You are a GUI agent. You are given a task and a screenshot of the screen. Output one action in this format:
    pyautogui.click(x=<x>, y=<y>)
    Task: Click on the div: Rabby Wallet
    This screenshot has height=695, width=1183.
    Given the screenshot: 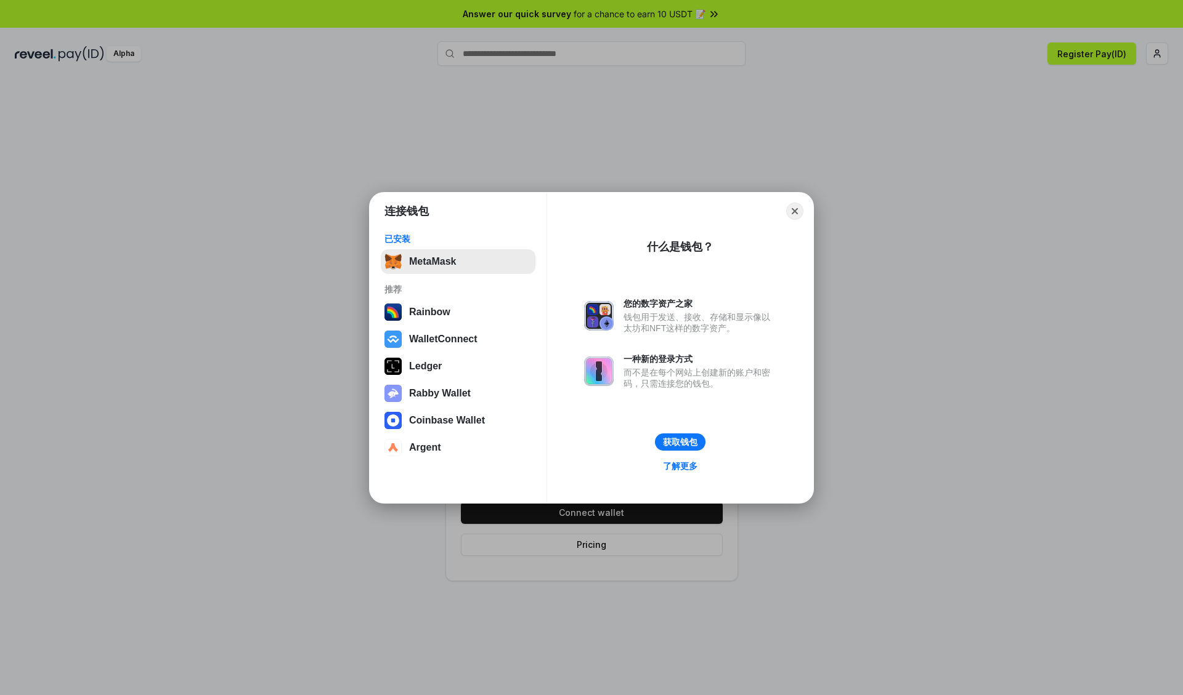 What is the action you would take?
    pyautogui.click(x=440, y=394)
    